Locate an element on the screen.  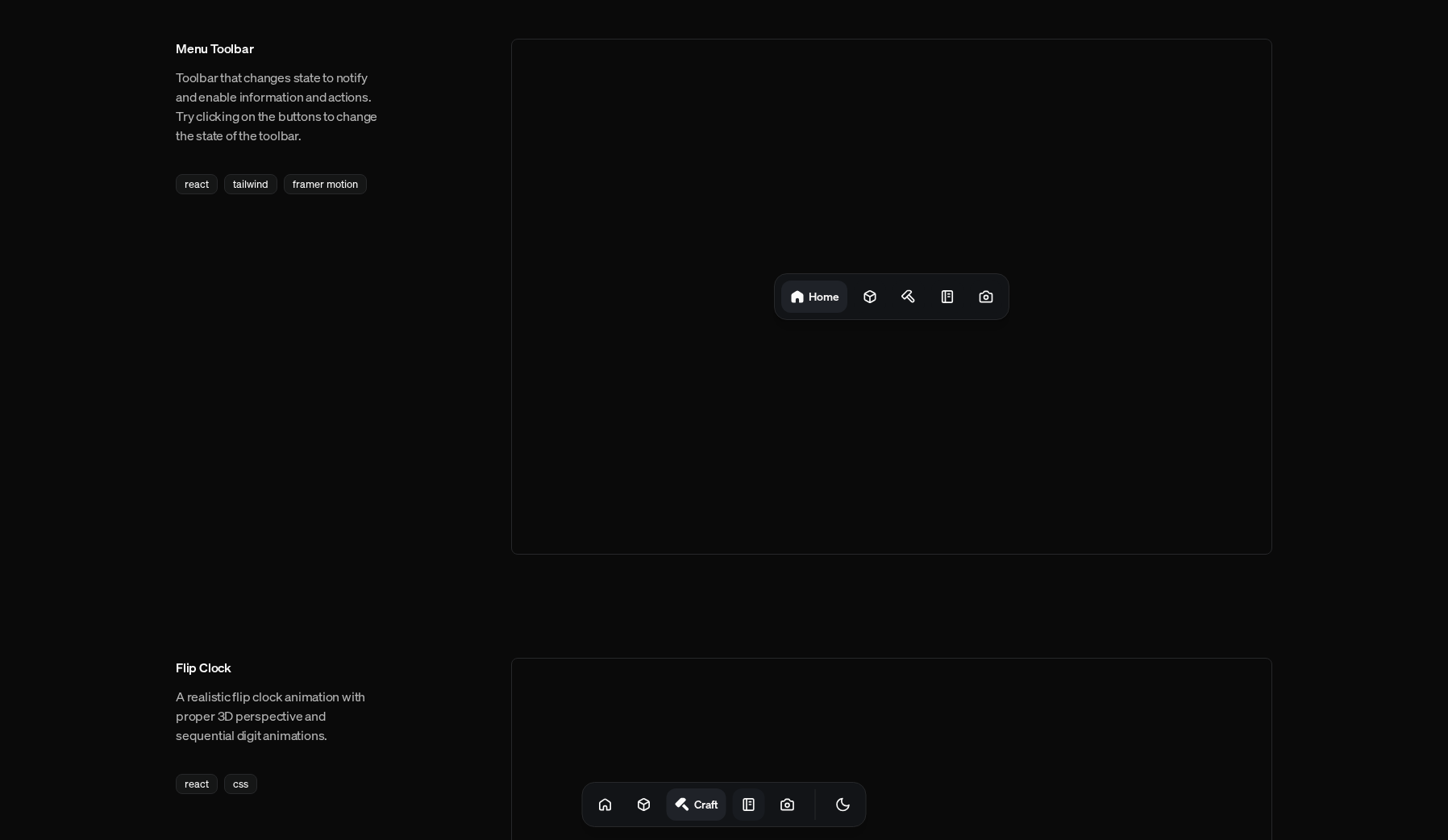
h1: Craft is located at coordinates (707, 803).